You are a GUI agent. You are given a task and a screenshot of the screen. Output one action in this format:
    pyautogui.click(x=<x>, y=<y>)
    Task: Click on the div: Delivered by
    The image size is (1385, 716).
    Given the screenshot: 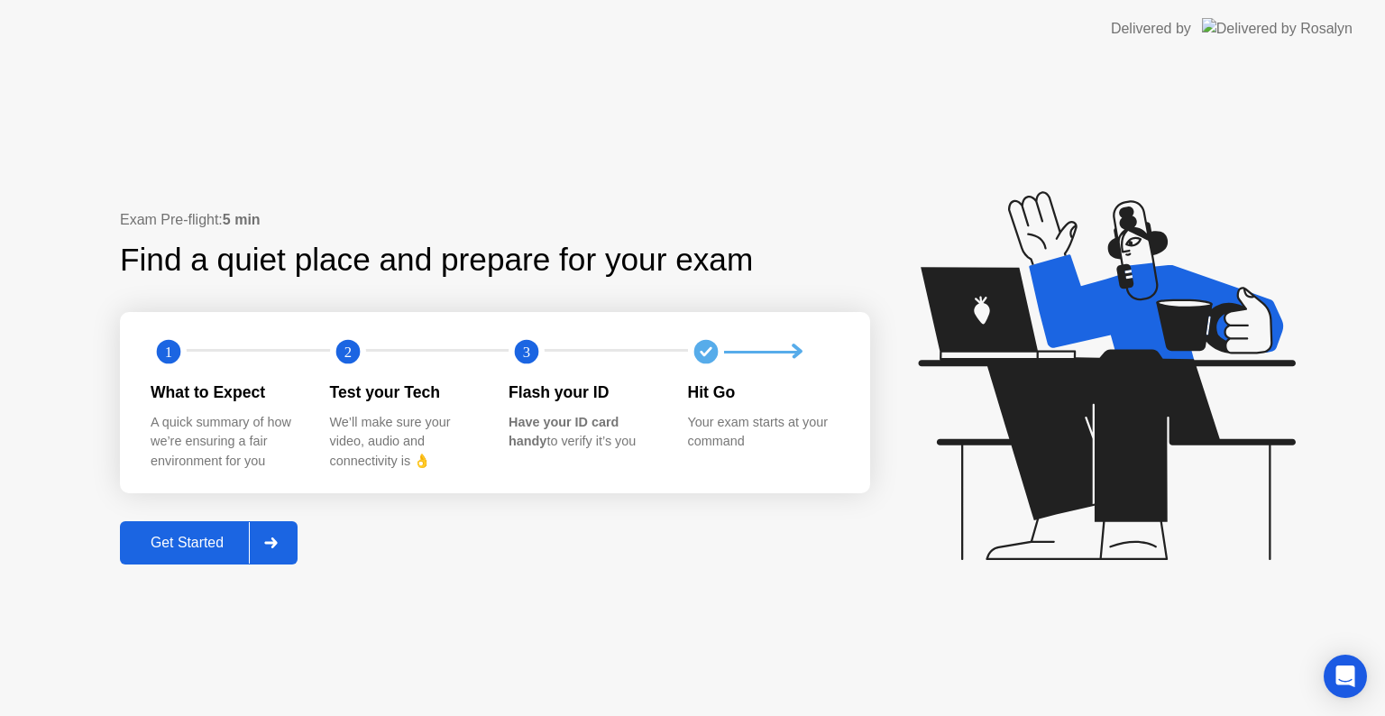 What is the action you would take?
    pyautogui.click(x=1151, y=29)
    